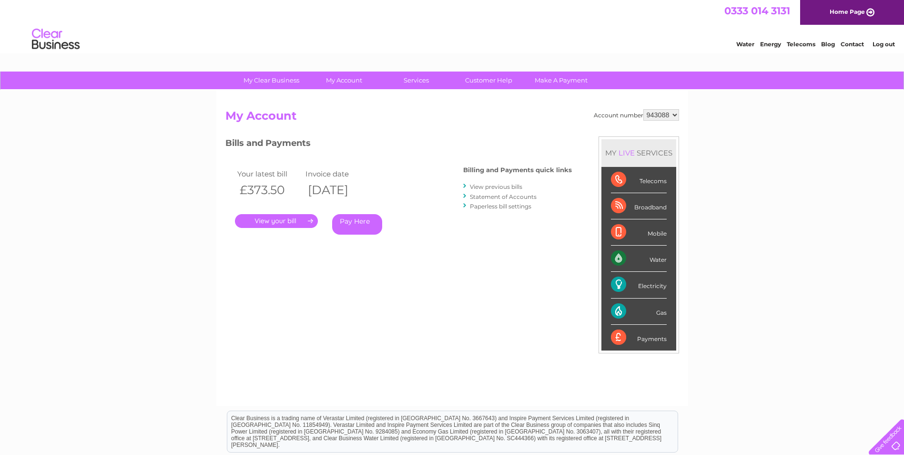 This screenshot has height=455, width=904. I want to click on a: Blog, so click(828, 44).